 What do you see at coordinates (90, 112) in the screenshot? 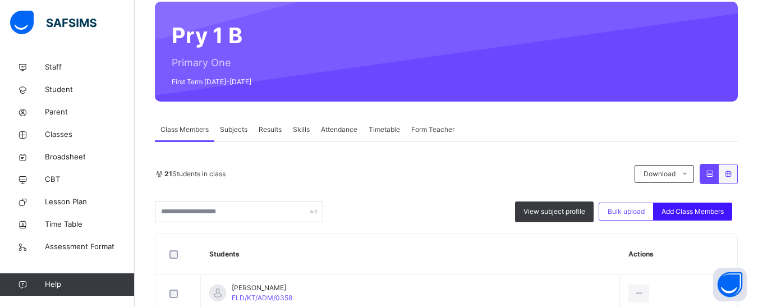
I see `span: Parent` at bounding box center [90, 112].